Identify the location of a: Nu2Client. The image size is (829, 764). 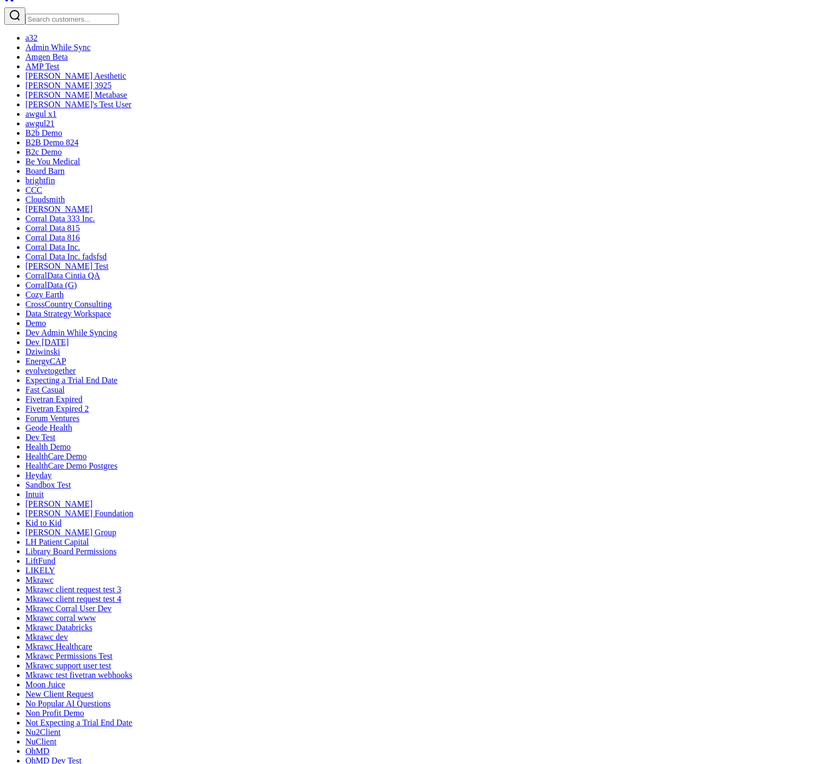
(43, 732).